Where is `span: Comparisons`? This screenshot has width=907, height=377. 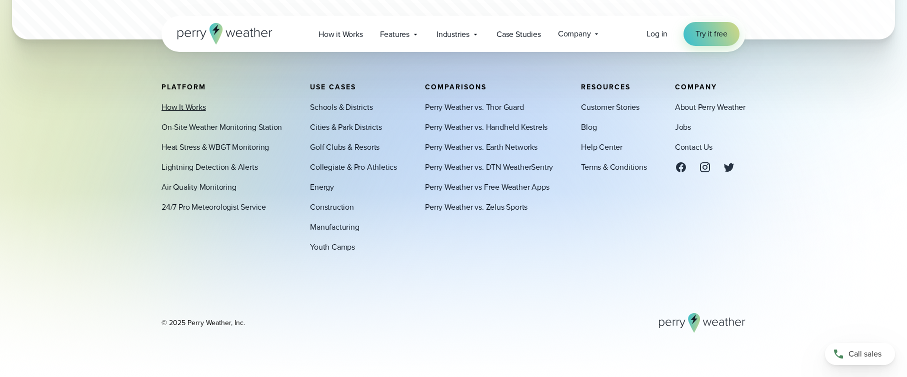 span: Comparisons is located at coordinates (455, 87).